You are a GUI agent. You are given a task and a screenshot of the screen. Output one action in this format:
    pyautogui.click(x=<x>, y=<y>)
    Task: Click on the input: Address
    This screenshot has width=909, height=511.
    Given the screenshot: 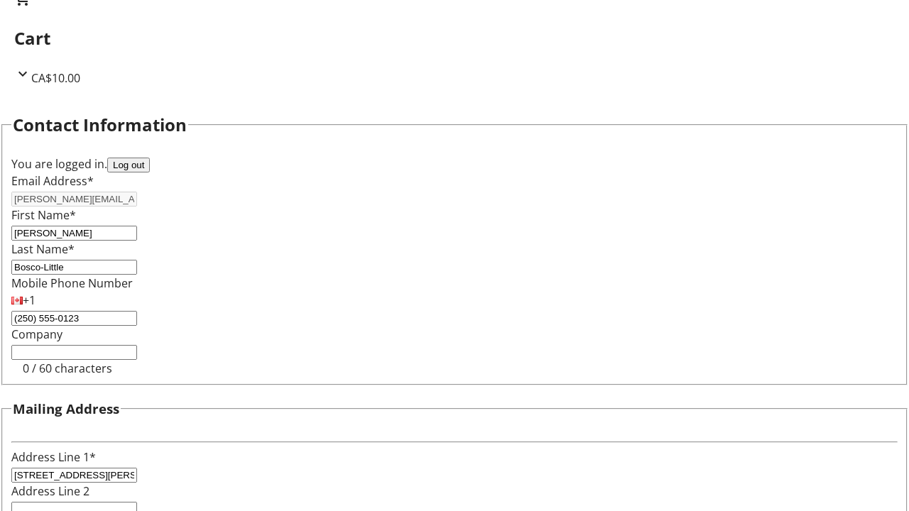 What is the action you would take?
    pyautogui.click(x=74, y=475)
    